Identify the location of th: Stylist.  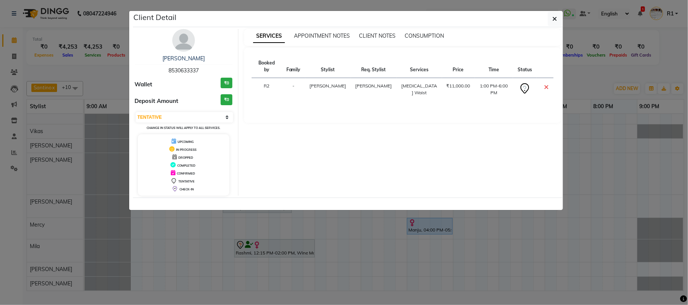
(328, 66).